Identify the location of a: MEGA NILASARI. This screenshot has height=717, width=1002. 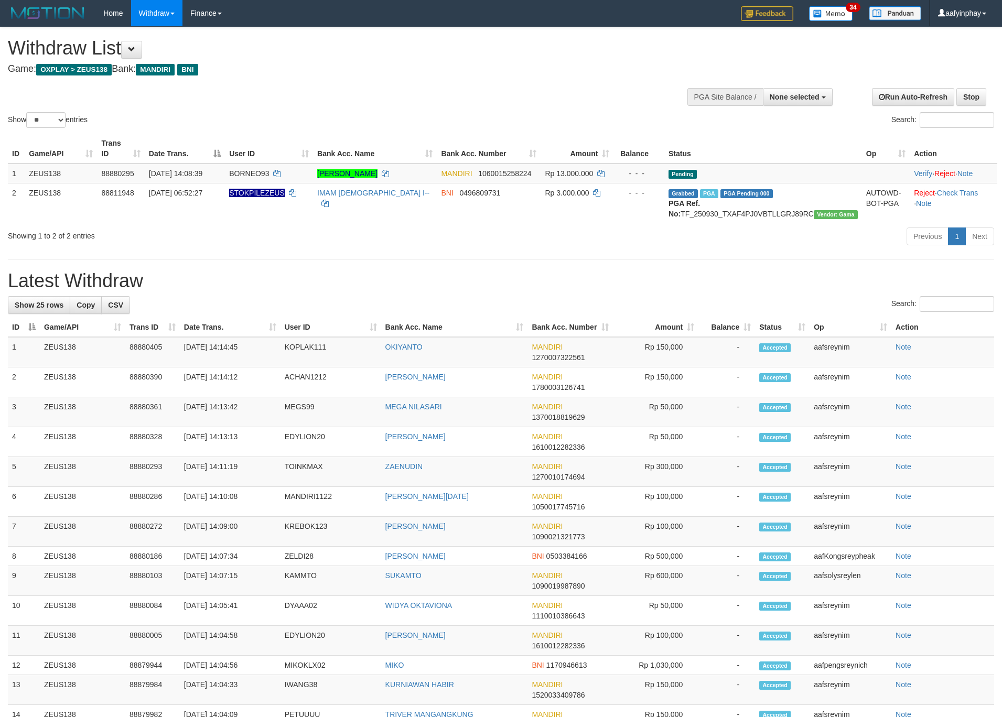
(414, 407).